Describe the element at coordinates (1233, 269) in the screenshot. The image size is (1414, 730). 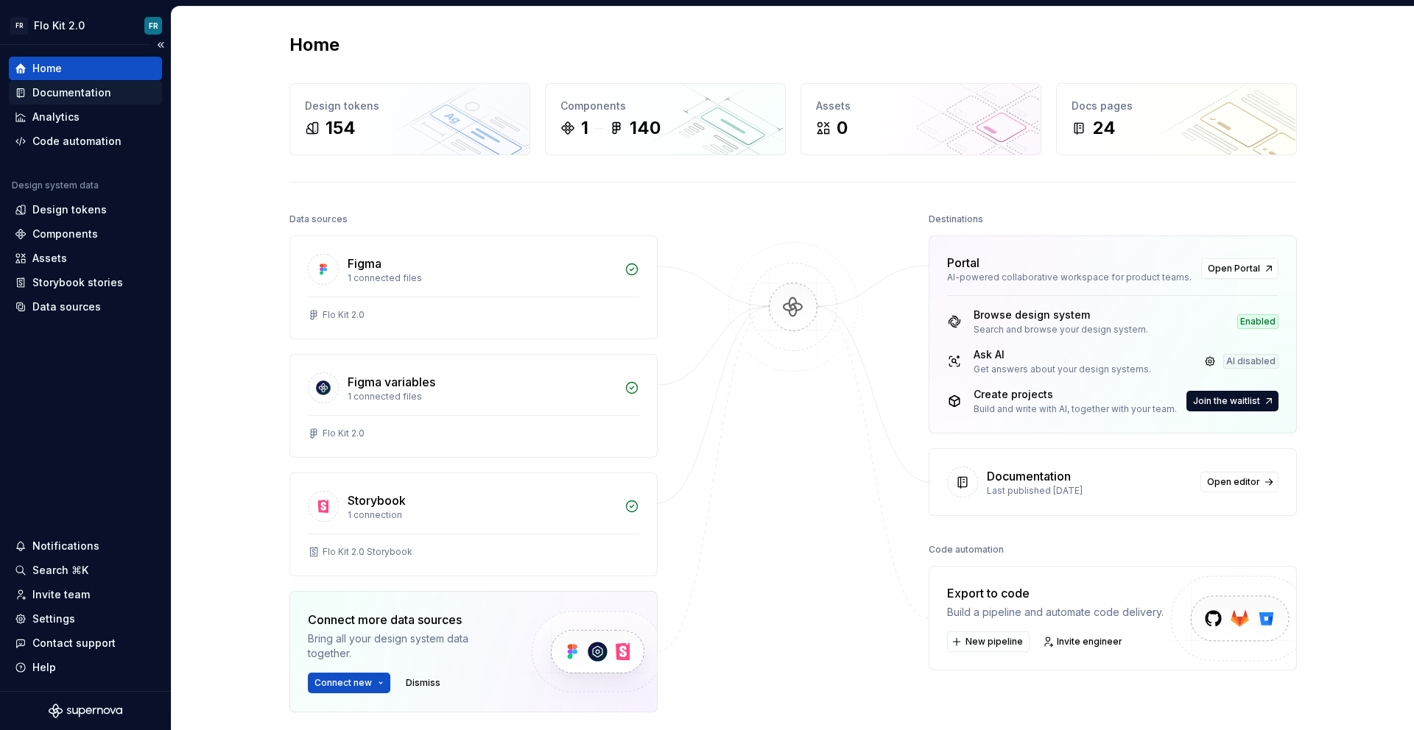
I see `span: Open Portal` at that location.